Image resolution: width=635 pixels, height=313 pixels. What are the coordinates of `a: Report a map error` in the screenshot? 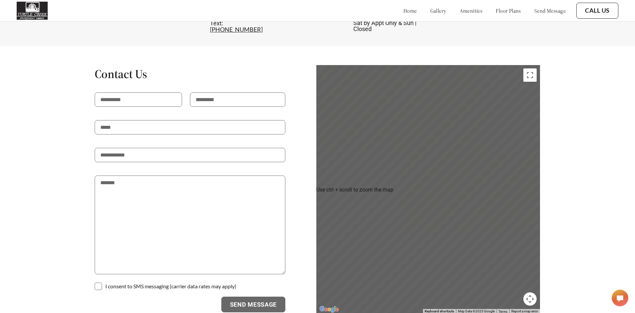 It's located at (525, 311).